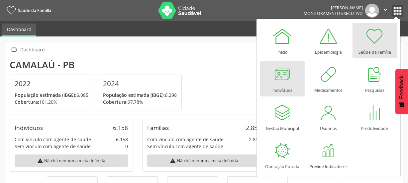  I want to click on div: Camalaú - PB, so click(98, 65).